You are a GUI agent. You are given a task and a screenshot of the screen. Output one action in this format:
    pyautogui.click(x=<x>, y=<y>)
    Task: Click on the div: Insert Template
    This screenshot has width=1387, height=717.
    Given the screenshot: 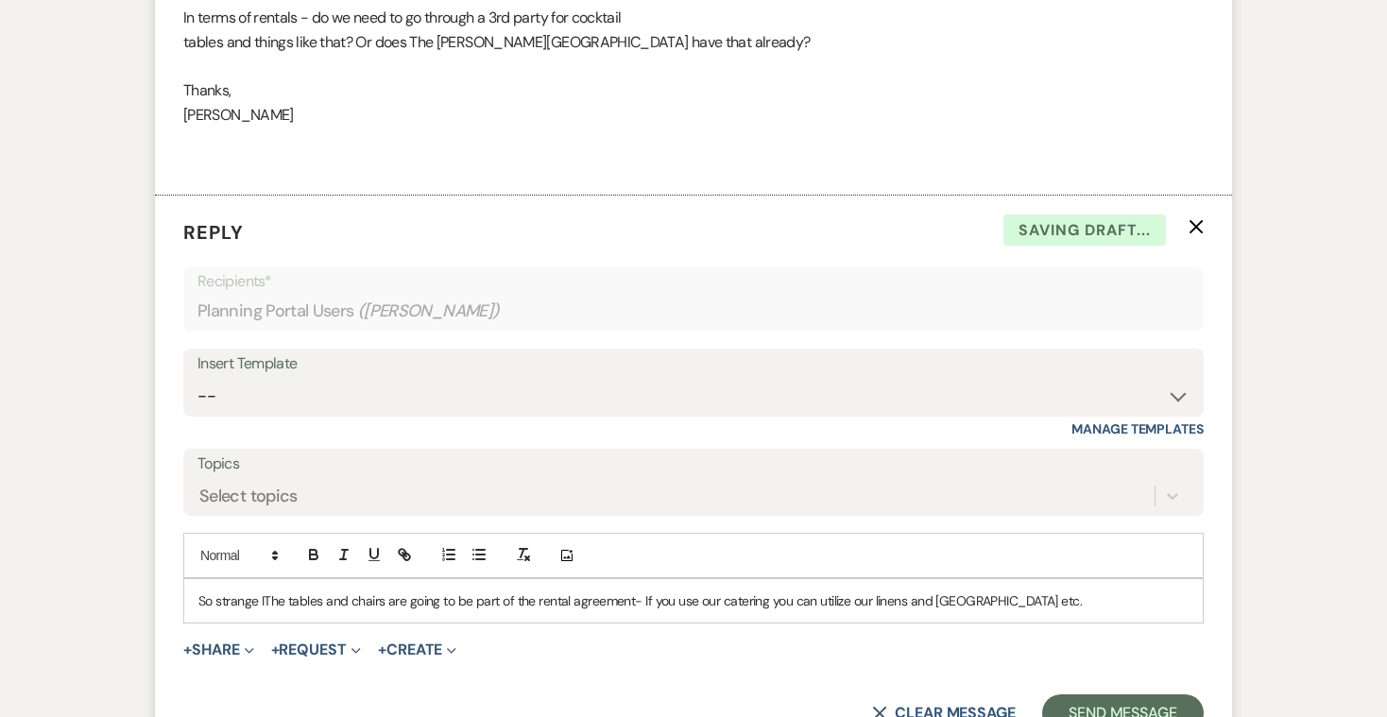 What is the action you would take?
    pyautogui.click(x=693, y=364)
    